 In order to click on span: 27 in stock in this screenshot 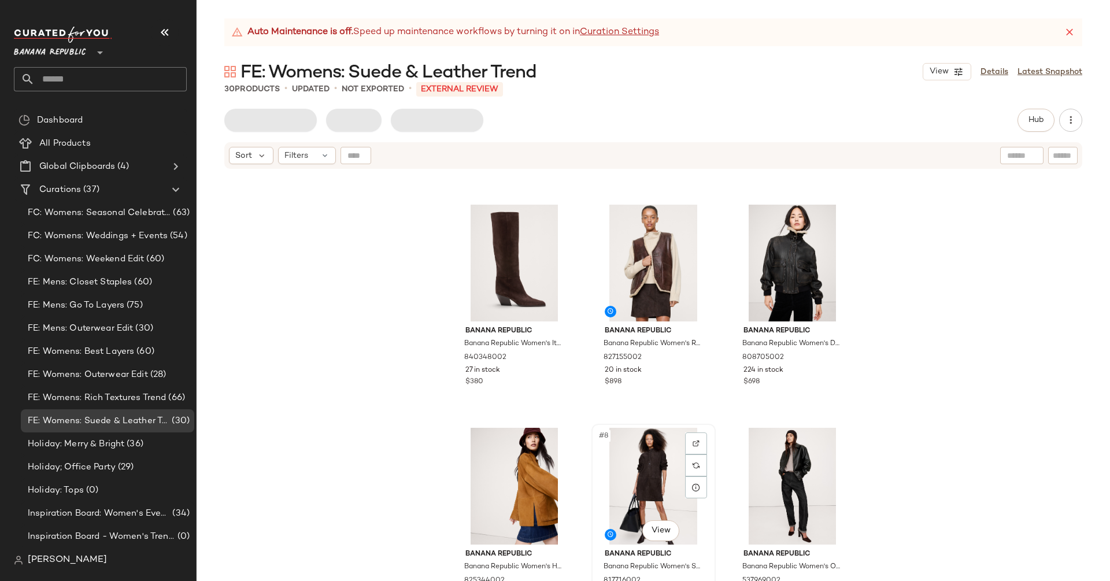, I will do `click(483, 371)`.